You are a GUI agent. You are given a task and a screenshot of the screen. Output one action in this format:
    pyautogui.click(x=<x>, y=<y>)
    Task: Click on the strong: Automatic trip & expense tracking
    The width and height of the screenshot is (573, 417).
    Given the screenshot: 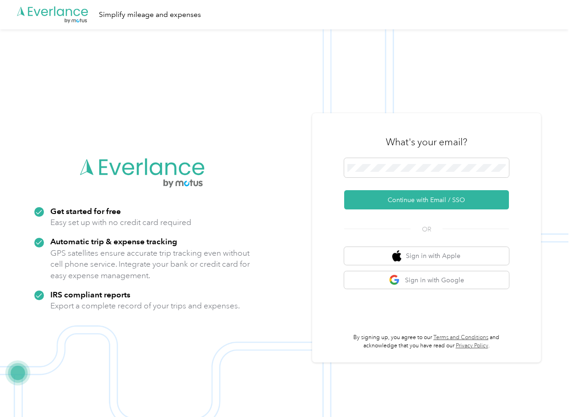 What is the action you would take?
    pyautogui.click(x=114, y=241)
    